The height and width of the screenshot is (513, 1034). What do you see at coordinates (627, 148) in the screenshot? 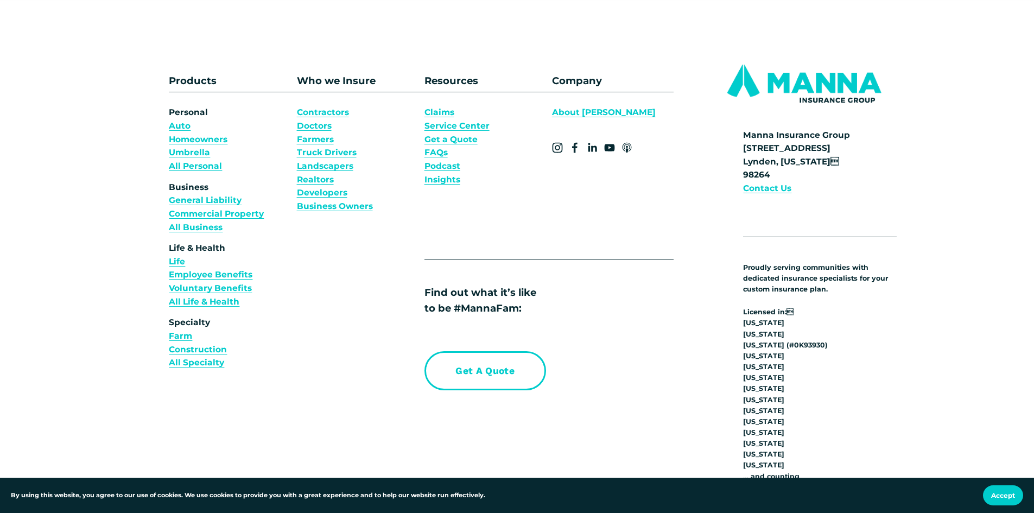
I see `a: Apple Podcasts` at bounding box center [627, 148].